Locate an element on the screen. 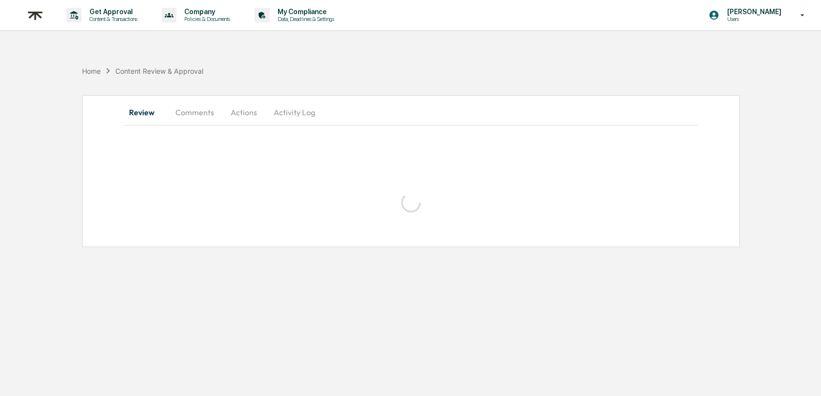 The height and width of the screenshot is (396, 821). p: Policies & Documents is located at coordinates (206, 19).